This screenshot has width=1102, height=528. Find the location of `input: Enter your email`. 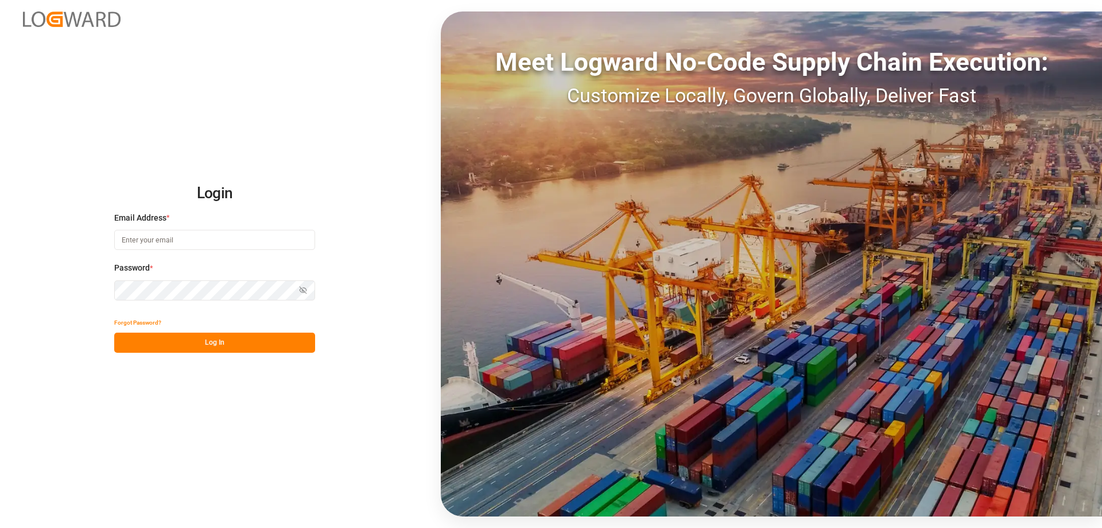

input: Enter your email is located at coordinates (215, 239).